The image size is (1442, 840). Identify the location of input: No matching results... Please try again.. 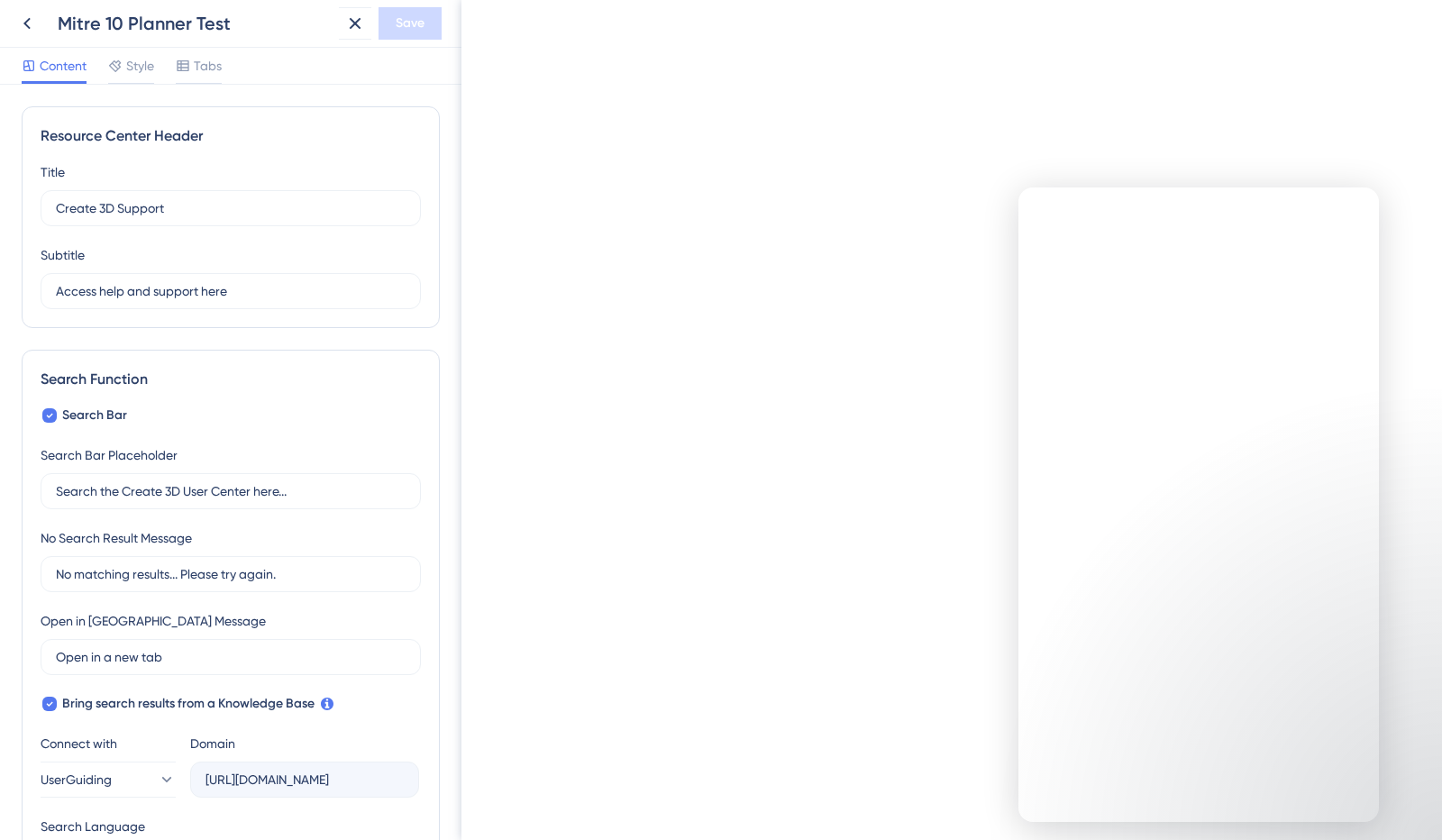
(231, 574).